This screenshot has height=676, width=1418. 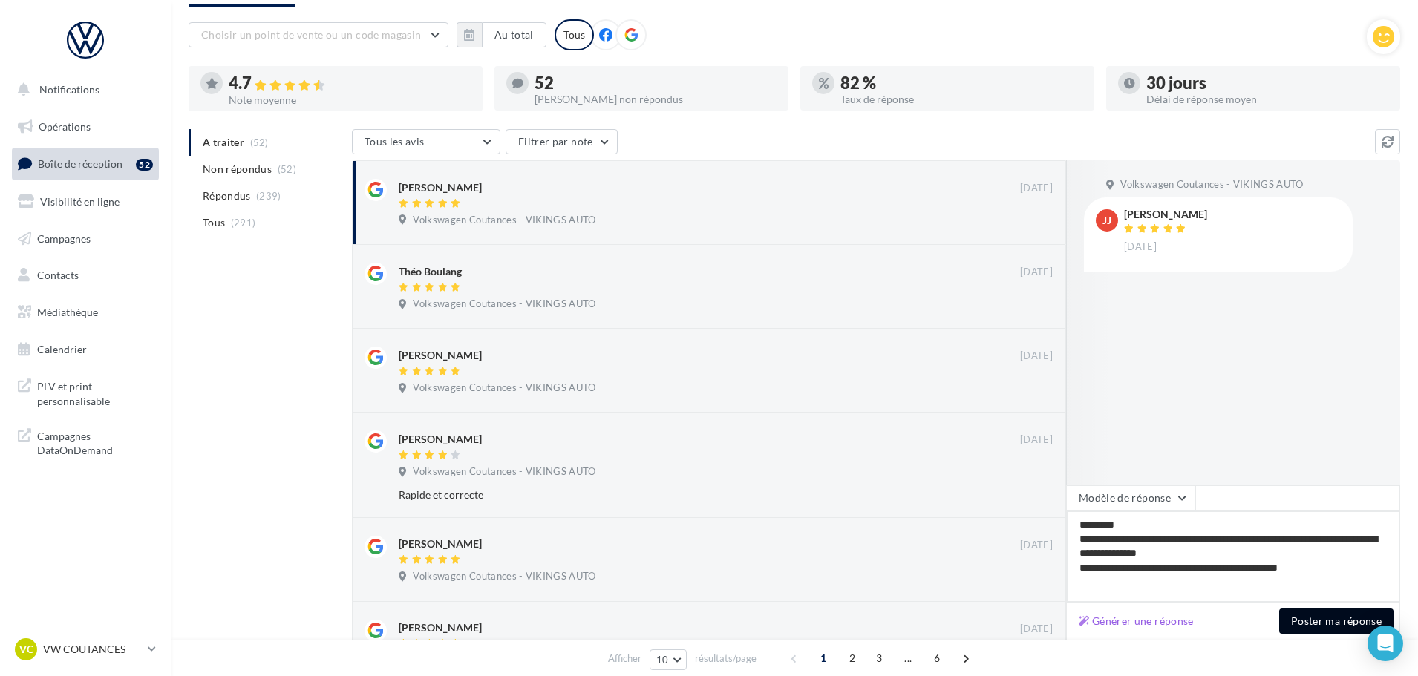 What do you see at coordinates (85, 275) in the screenshot?
I see `a: Contacts` at bounding box center [85, 275].